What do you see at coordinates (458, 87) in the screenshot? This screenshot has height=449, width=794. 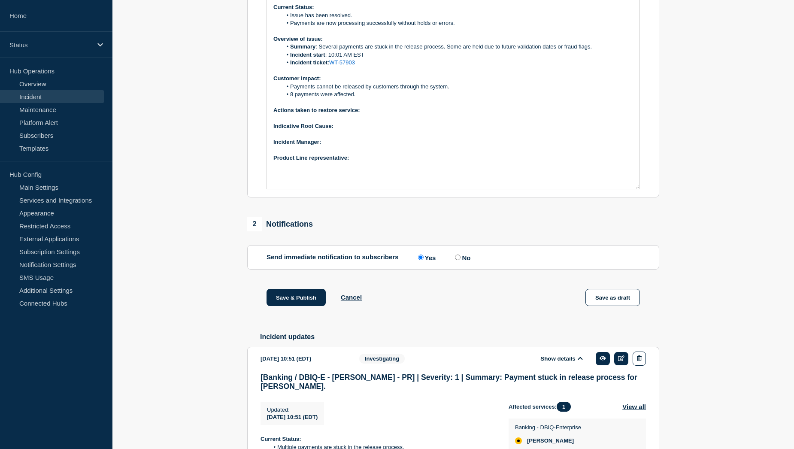 I see `li: Payments cannot be released by customers through the system.` at bounding box center [458, 87].